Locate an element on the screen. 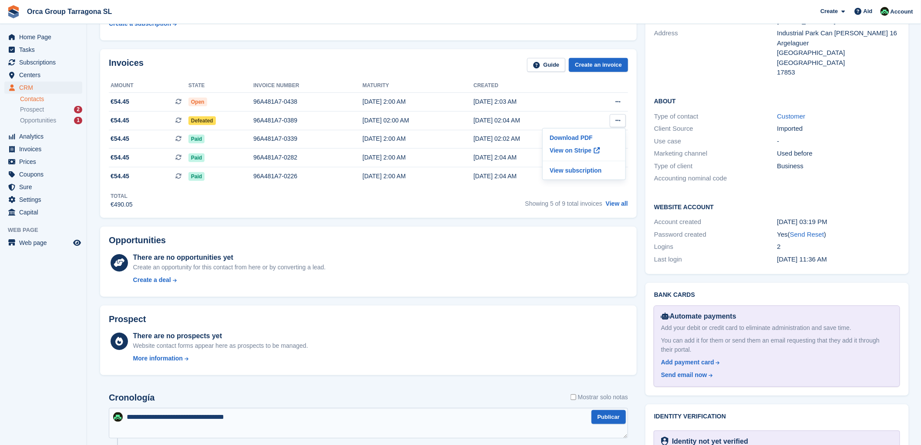 Image resolution: width=921 pixels, height=445 pixels. font: 96A481A7-0438 is located at coordinates (275, 101).